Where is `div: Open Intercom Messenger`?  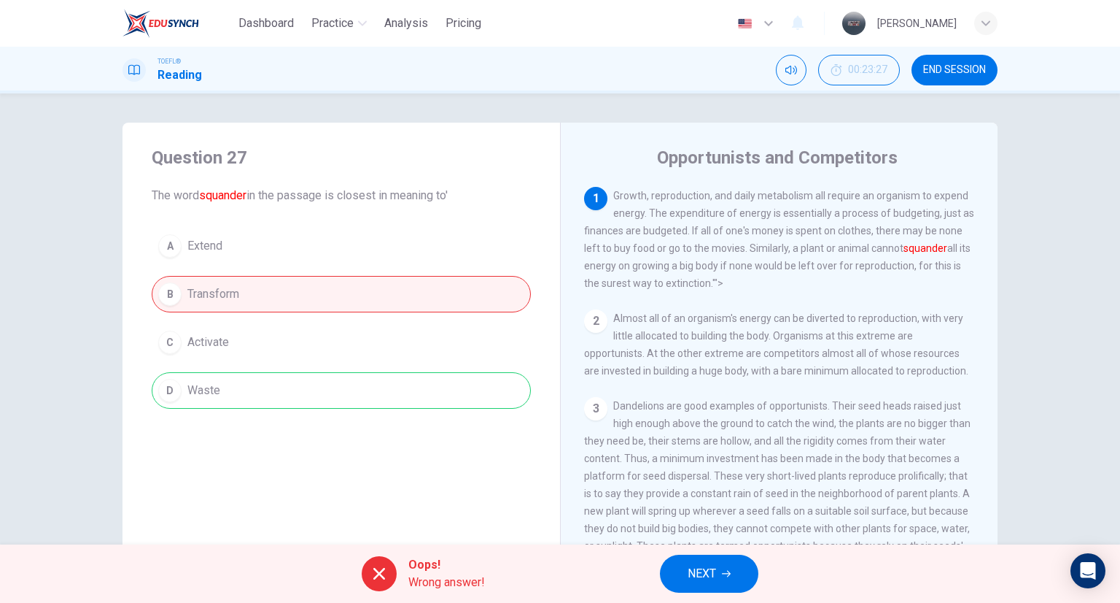 div: Open Intercom Messenger is located at coordinates (1088, 570).